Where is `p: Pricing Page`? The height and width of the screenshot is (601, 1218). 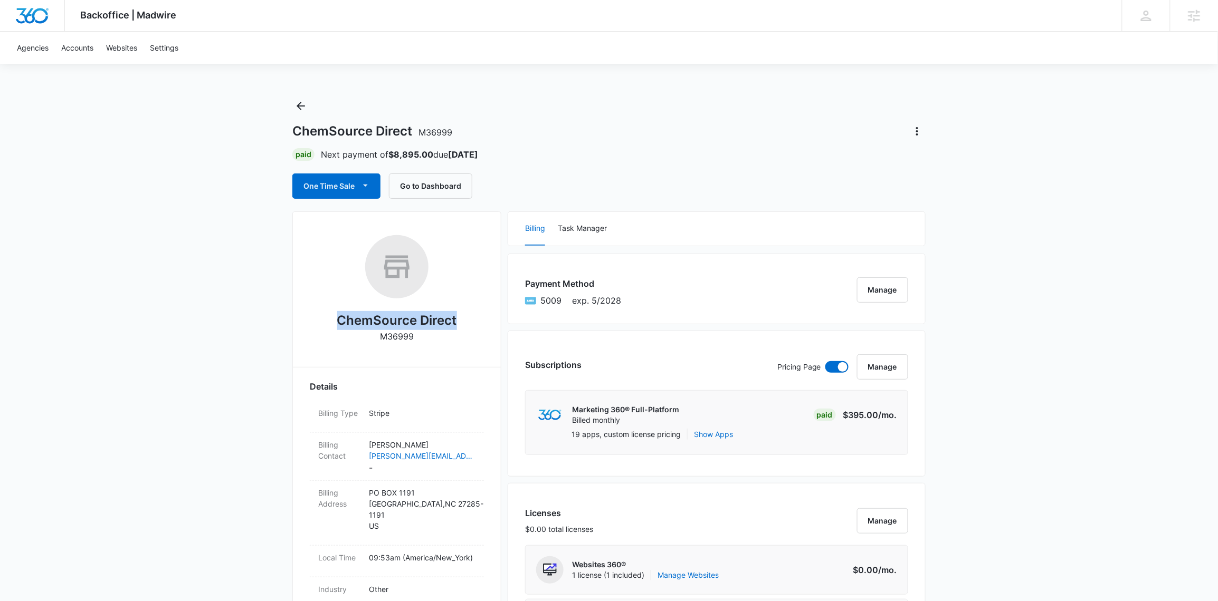 p: Pricing Page is located at coordinates (799, 367).